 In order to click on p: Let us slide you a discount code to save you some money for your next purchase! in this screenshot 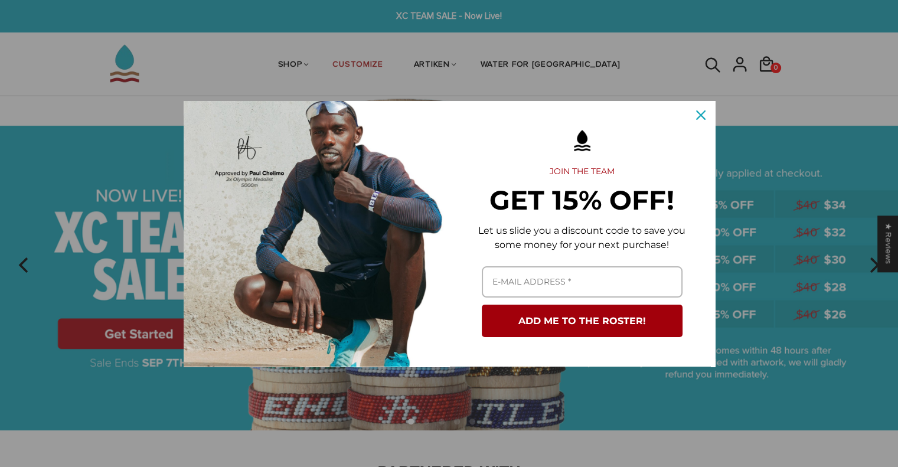, I will do `click(582, 238)`.